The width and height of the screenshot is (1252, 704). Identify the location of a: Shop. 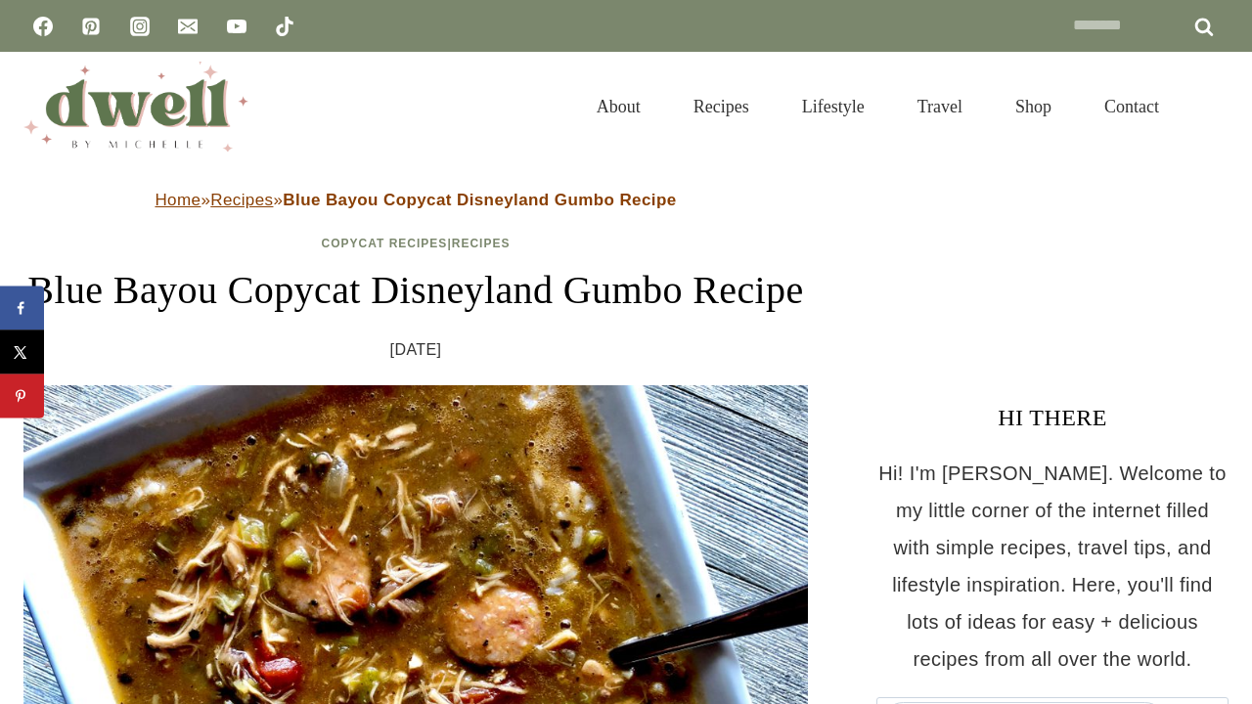
(1033, 107).